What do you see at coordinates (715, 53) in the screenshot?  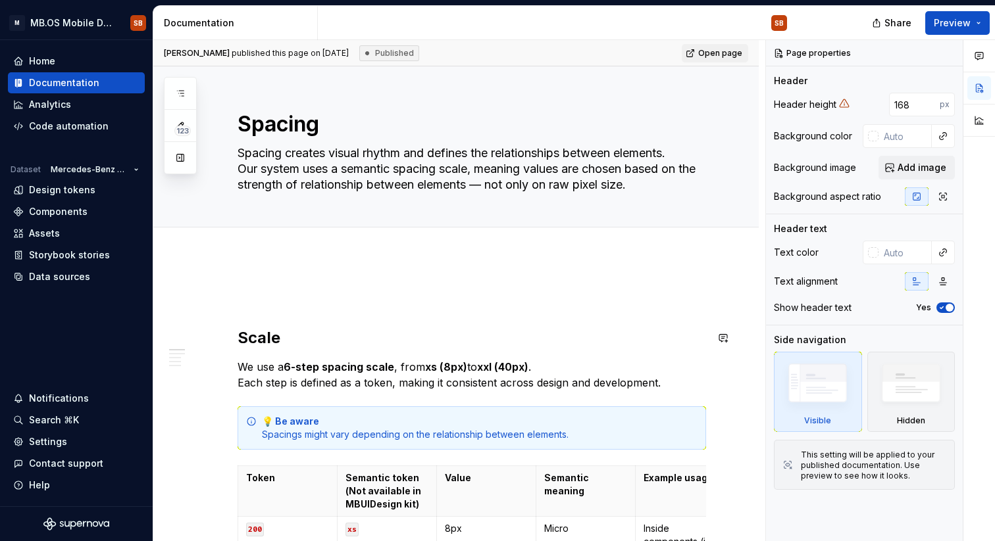 I see `a: Open page` at bounding box center [715, 53].